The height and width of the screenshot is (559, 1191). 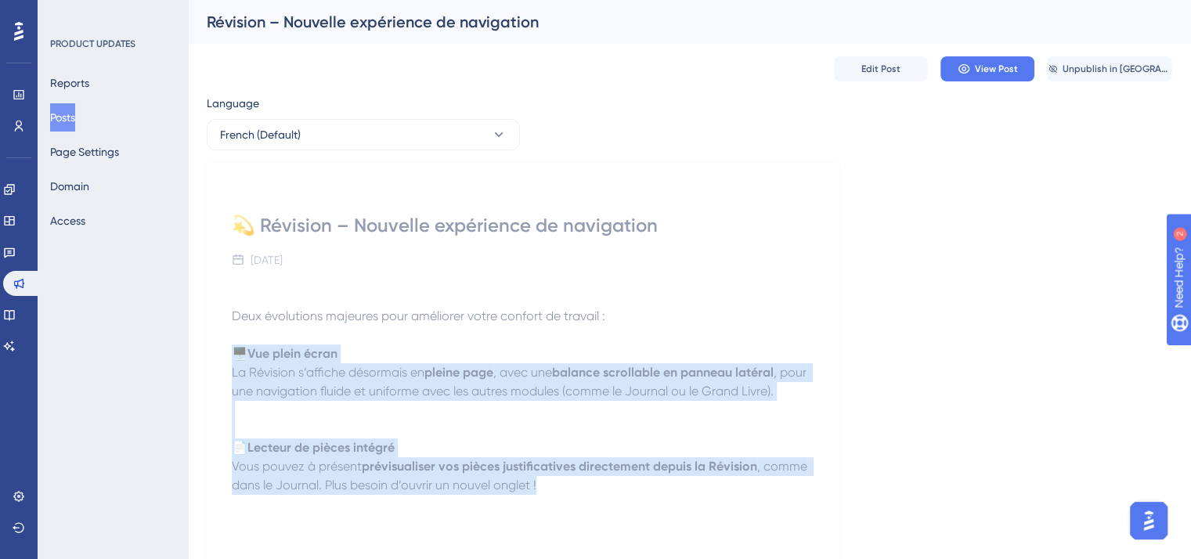 I want to click on strong: prévisualiser vos pièces justificatives directement depuis la Révision, so click(x=559, y=466).